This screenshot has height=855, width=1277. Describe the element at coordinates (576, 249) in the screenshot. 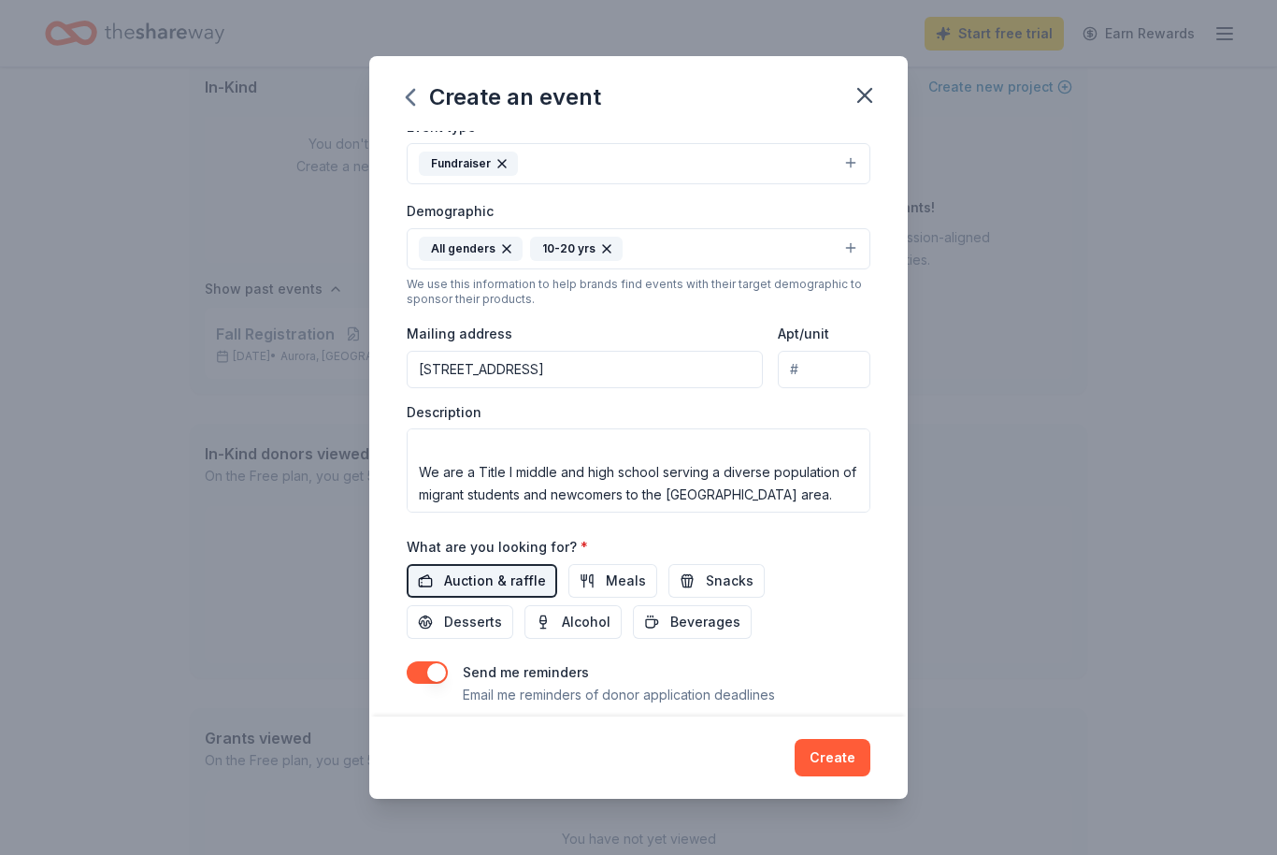

I see `div: 10-20 yrs` at that location.